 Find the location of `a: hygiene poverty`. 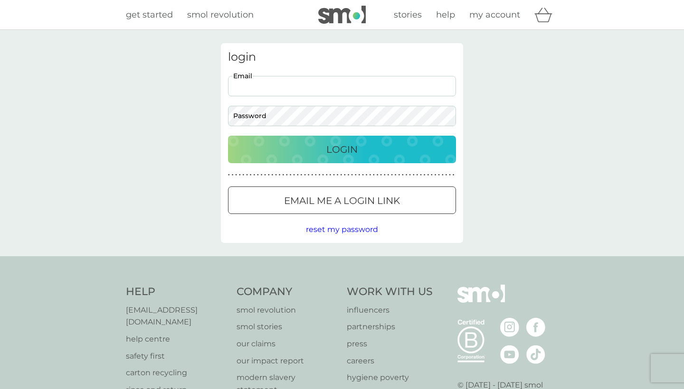

a: hygiene poverty is located at coordinates (389, 378).